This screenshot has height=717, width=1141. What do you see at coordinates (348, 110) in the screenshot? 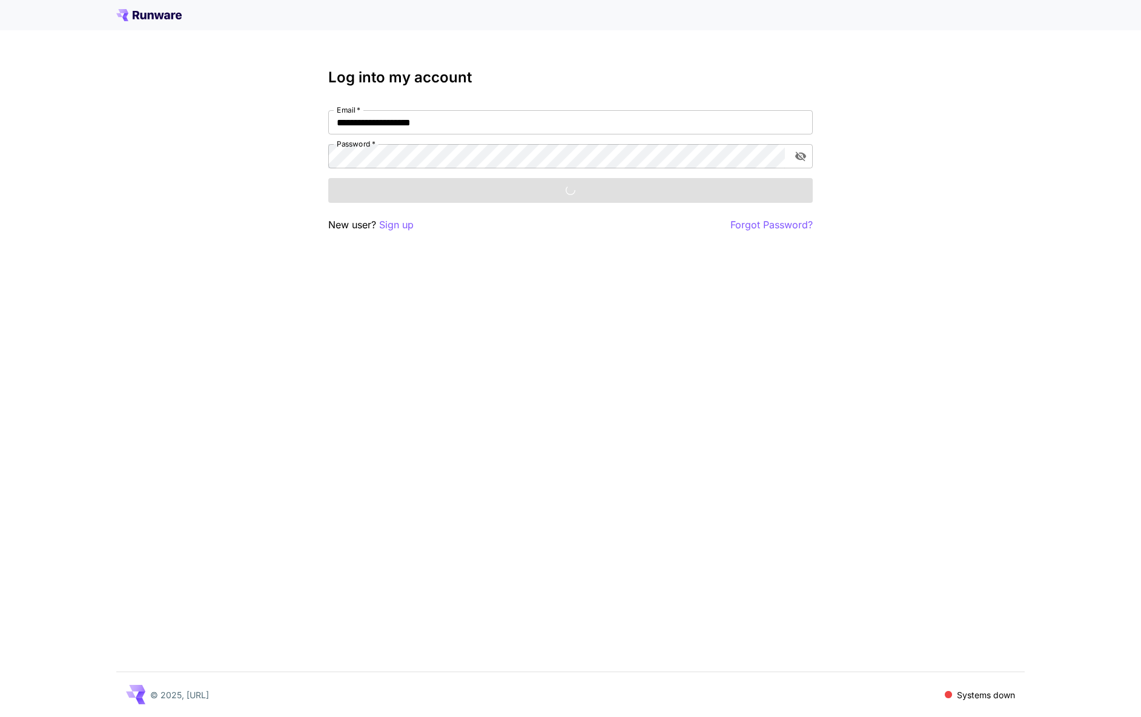
I see `label: Email` at bounding box center [348, 110].